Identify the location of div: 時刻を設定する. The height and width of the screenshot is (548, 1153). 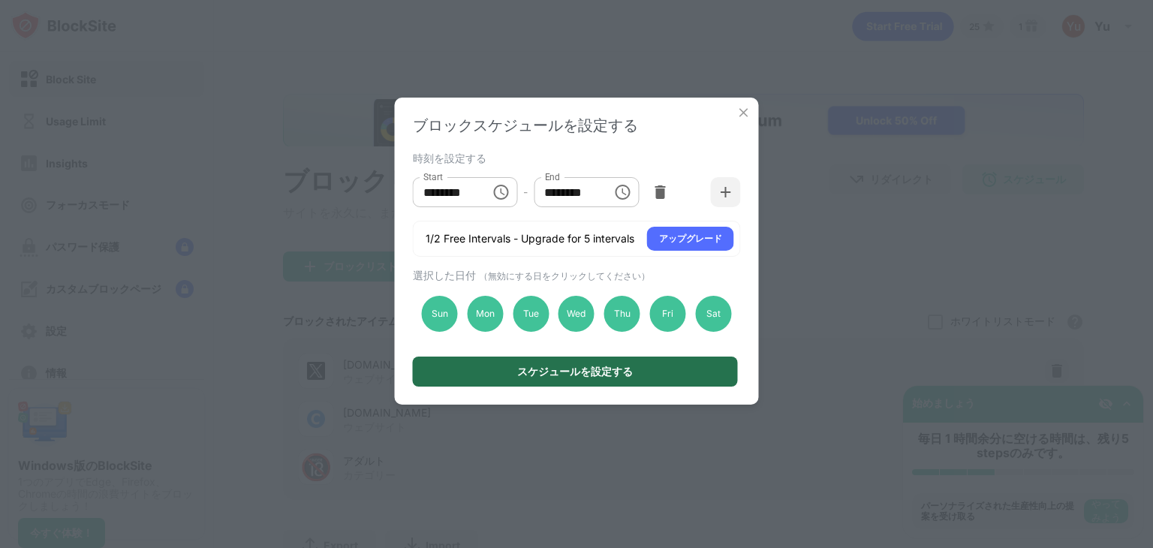
(575, 158).